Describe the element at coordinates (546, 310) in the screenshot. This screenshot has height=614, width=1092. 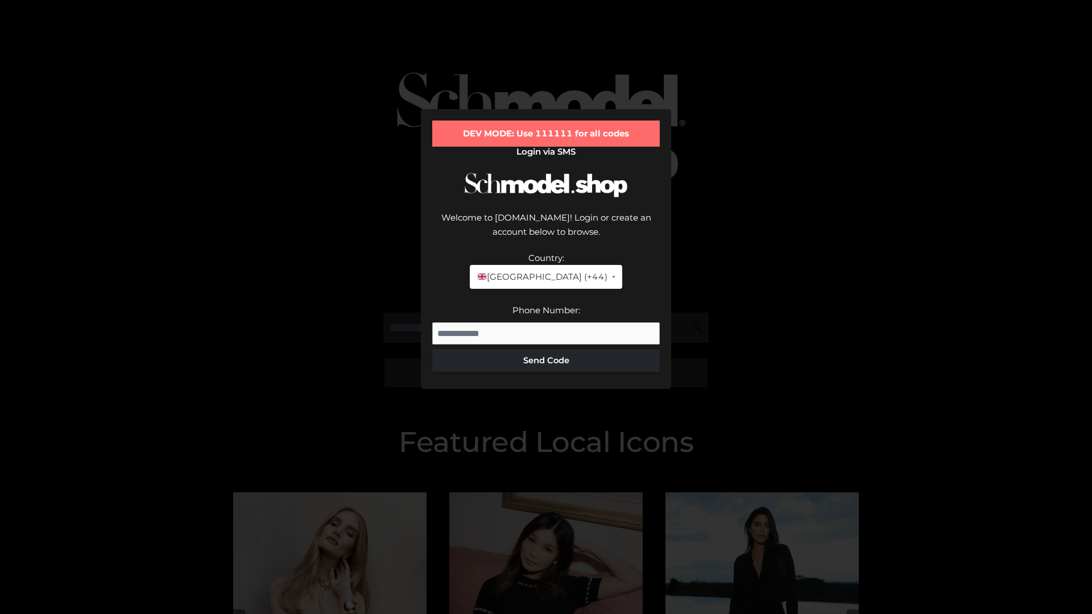
I see `label: Phone Number:` at that location.